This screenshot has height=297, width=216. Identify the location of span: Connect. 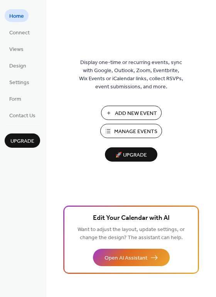
(19, 33).